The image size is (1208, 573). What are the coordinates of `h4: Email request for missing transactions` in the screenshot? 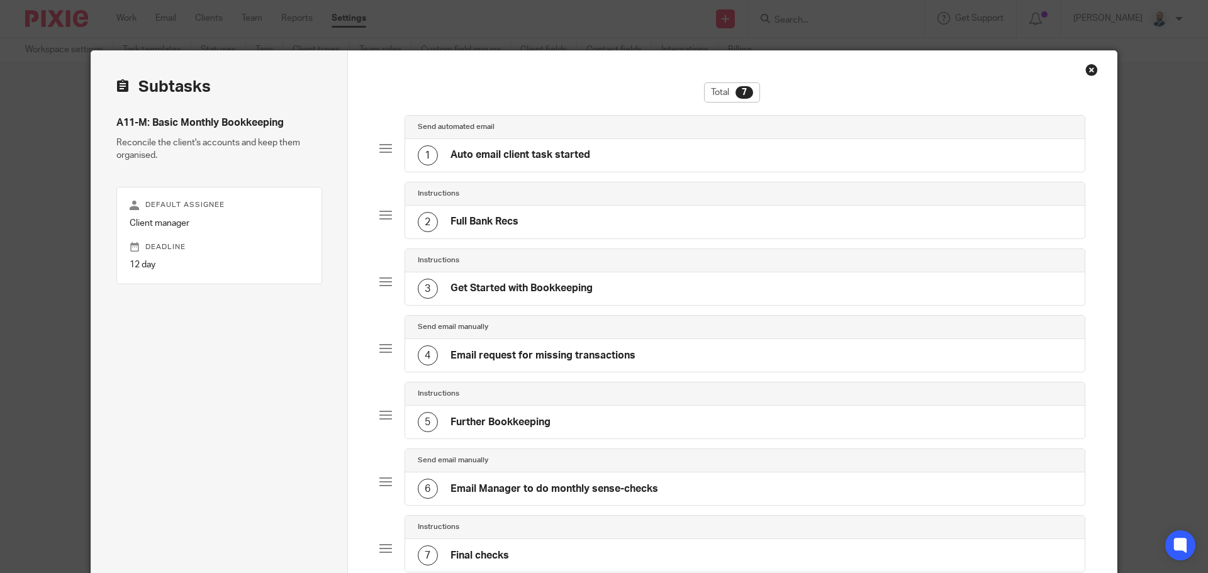 It's located at (543, 356).